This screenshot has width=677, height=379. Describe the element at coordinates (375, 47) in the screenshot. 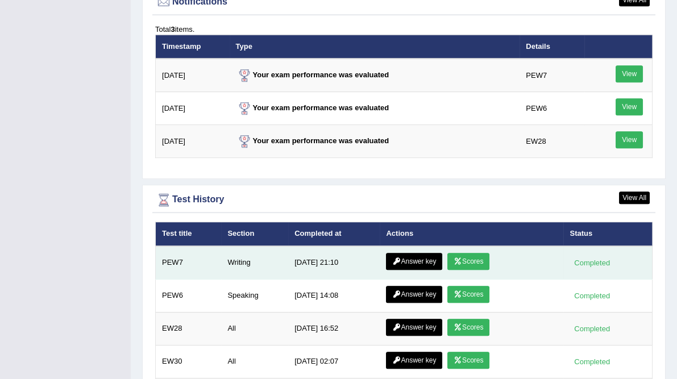

I see `th: Type` at that location.